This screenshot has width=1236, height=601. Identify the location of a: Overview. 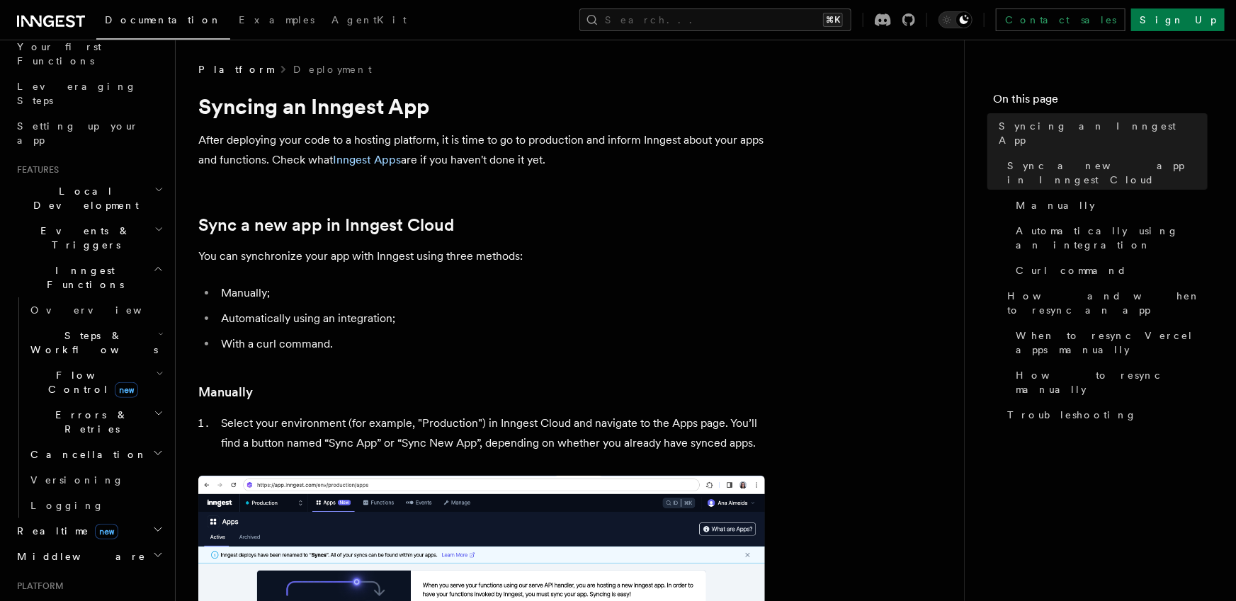
(96, 310).